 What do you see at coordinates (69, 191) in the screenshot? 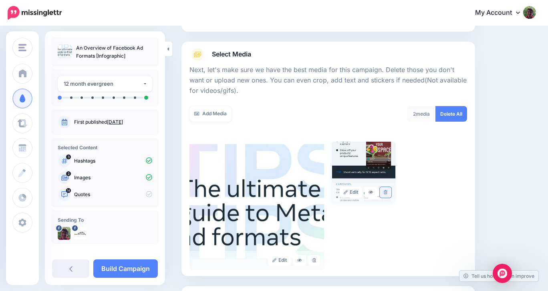
I see `span: 14` at bounding box center [69, 191].